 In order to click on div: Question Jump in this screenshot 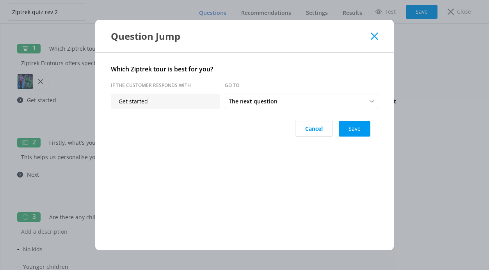, I will do `click(241, 36)`.